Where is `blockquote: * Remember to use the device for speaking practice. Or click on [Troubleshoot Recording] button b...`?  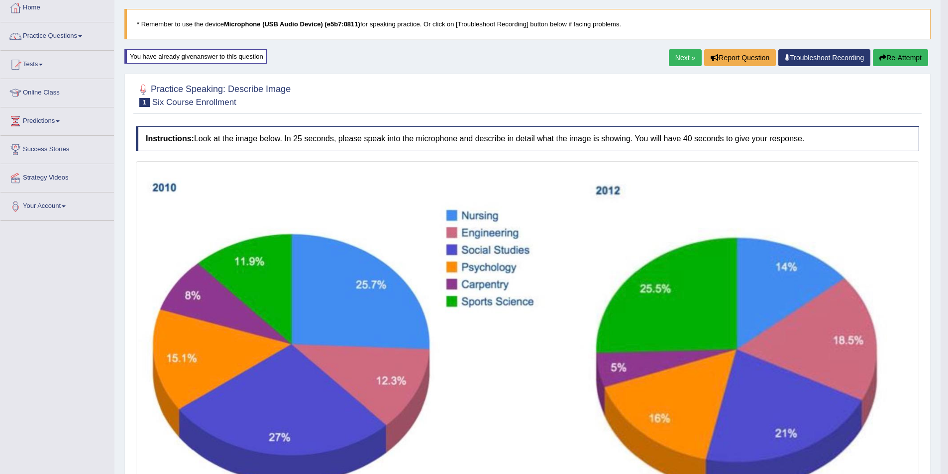
blockquote: * Remember to use the device for speaking practice. Or click on [Troubleshoot Recording] button b... is located at coordinates (528, 24).